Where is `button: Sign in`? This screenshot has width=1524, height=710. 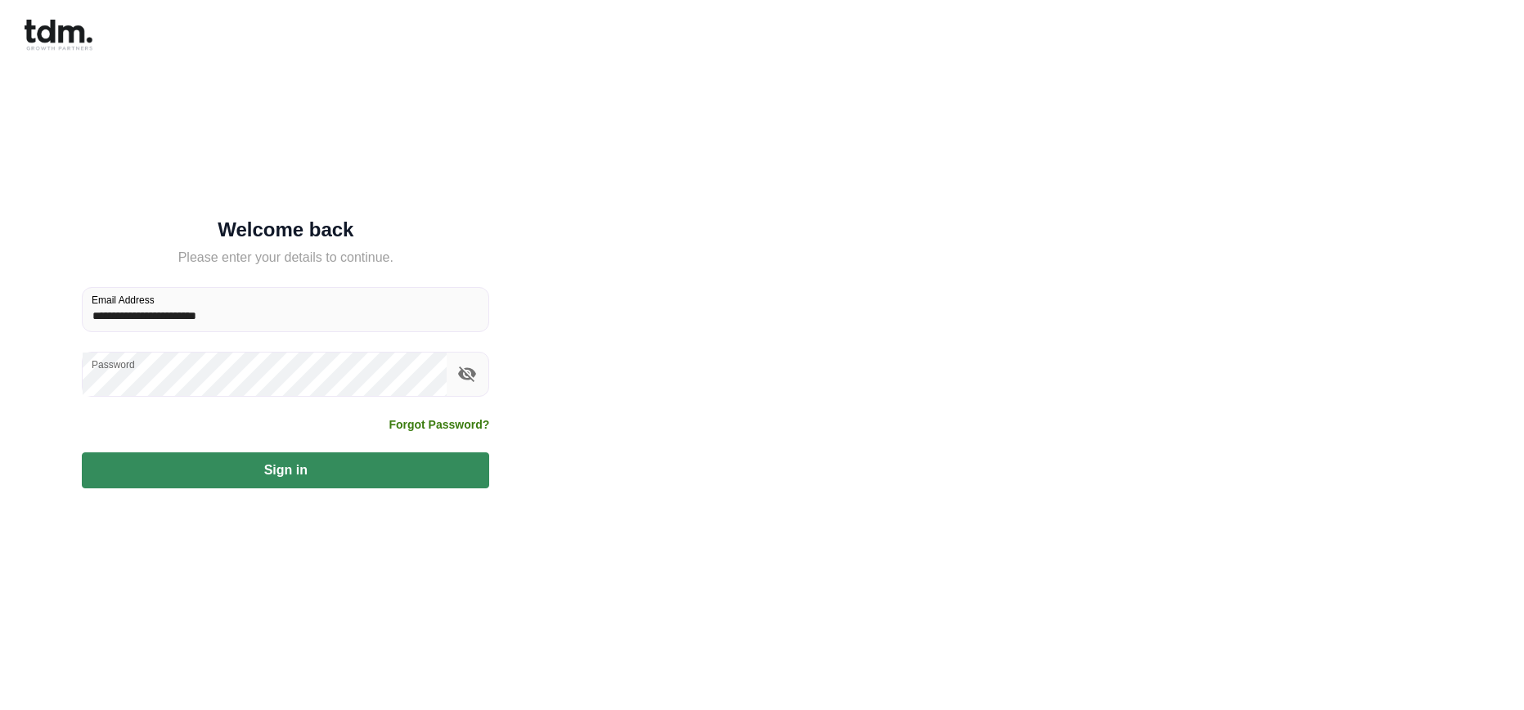 button: Sign in is located at coordinates (286, 470).